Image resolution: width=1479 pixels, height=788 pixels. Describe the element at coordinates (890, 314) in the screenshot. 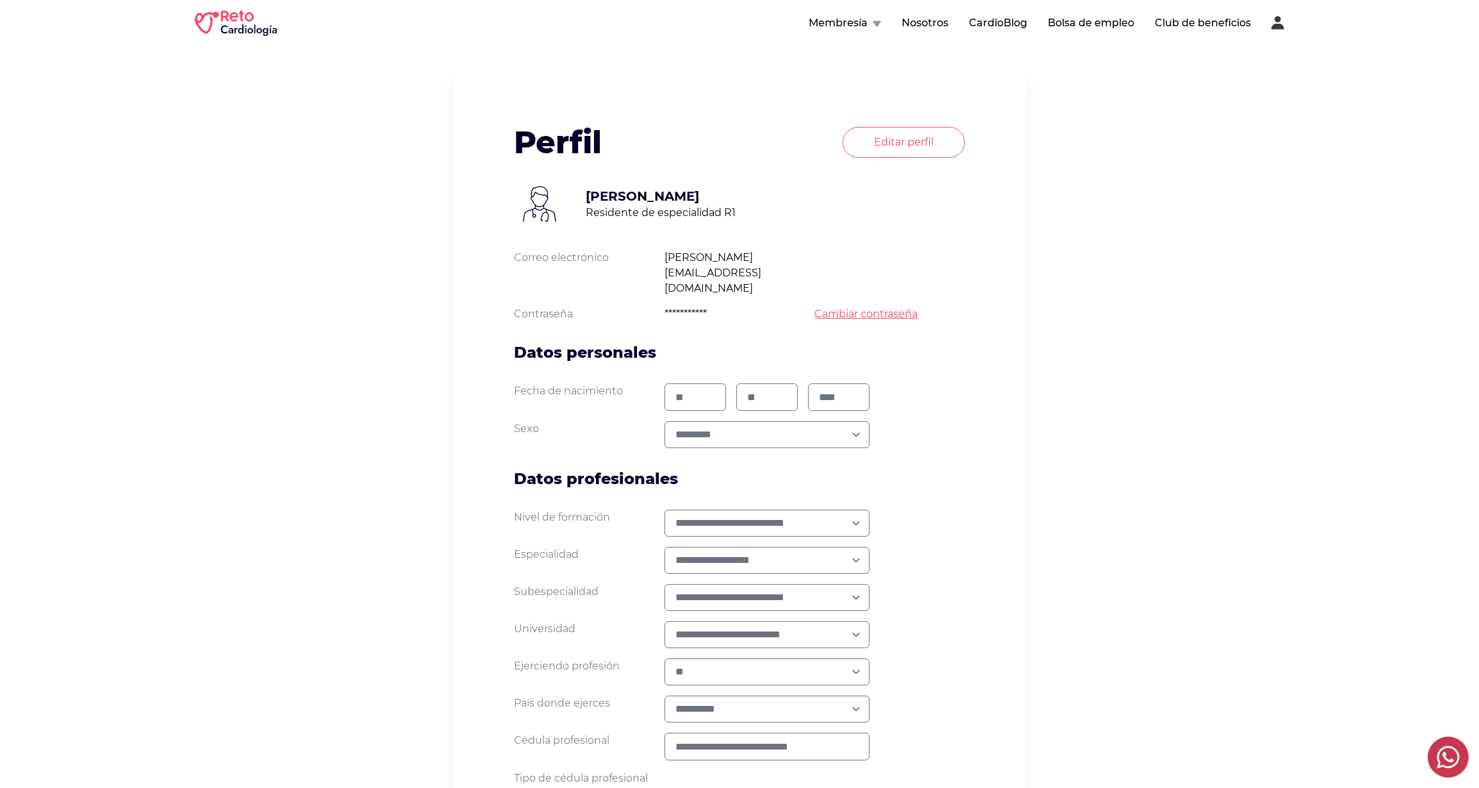

I see `a: Cambiar contraseña` at that location.